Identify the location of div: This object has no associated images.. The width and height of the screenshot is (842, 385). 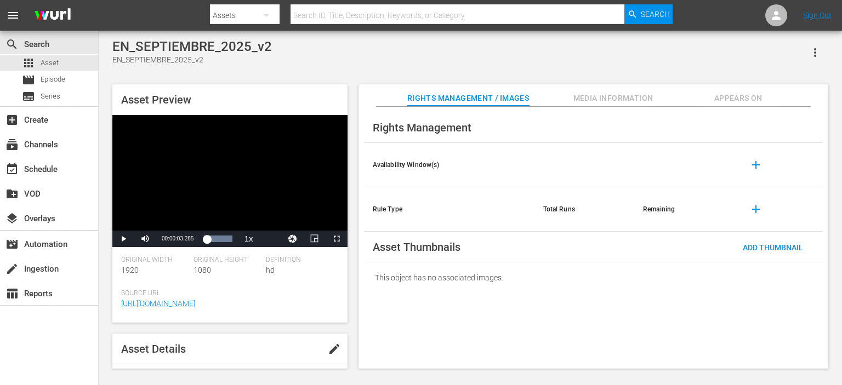
(593, 278).